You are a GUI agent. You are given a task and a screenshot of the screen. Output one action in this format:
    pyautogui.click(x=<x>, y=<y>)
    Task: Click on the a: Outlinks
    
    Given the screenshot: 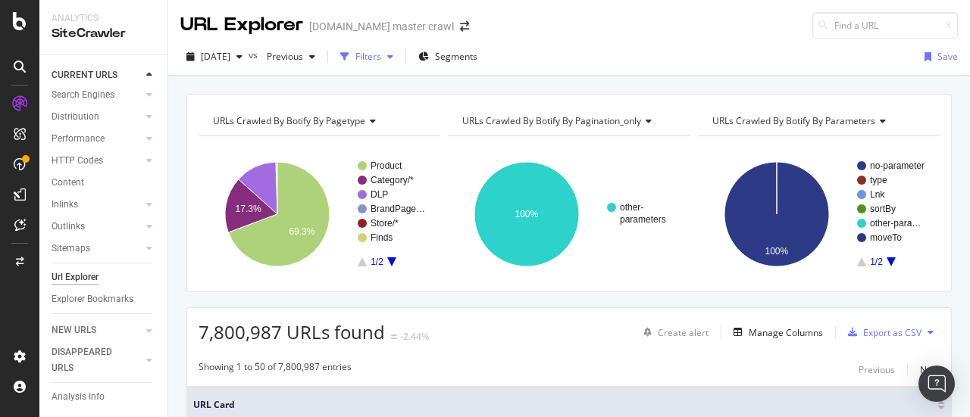 What is the action you would take?
    pyautogui.click(x=96, y=227)
    